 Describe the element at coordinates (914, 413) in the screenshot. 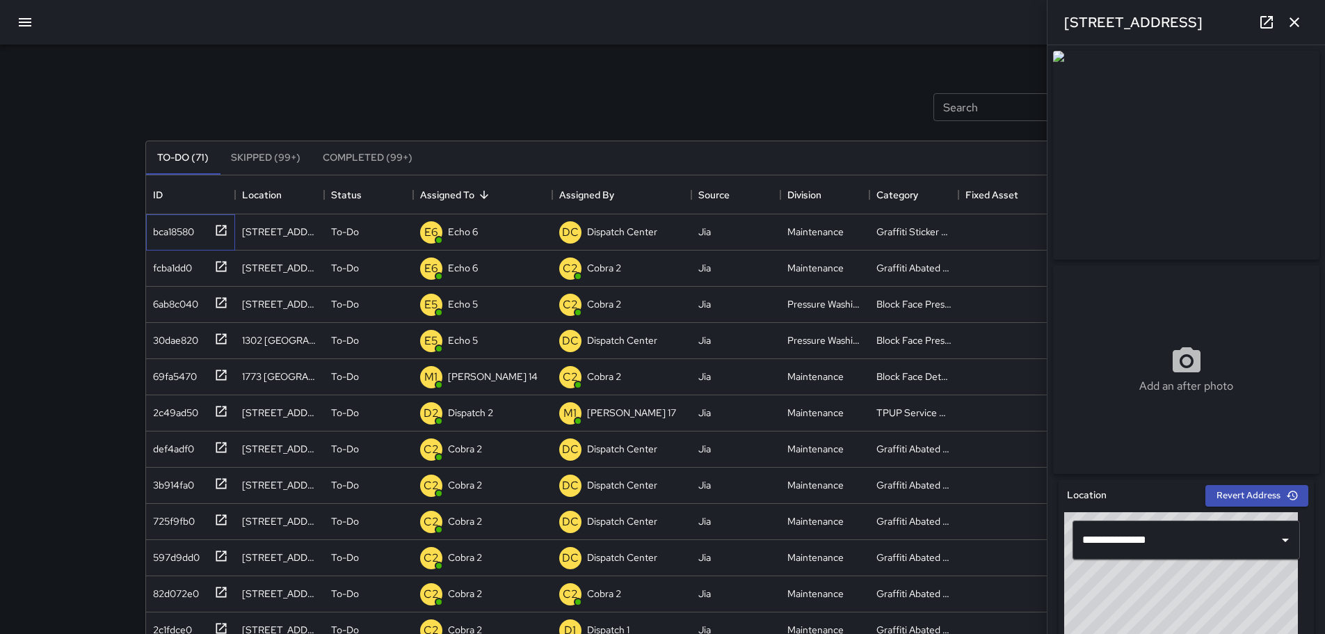

I see `div: TPUP Service Requested` at that location.